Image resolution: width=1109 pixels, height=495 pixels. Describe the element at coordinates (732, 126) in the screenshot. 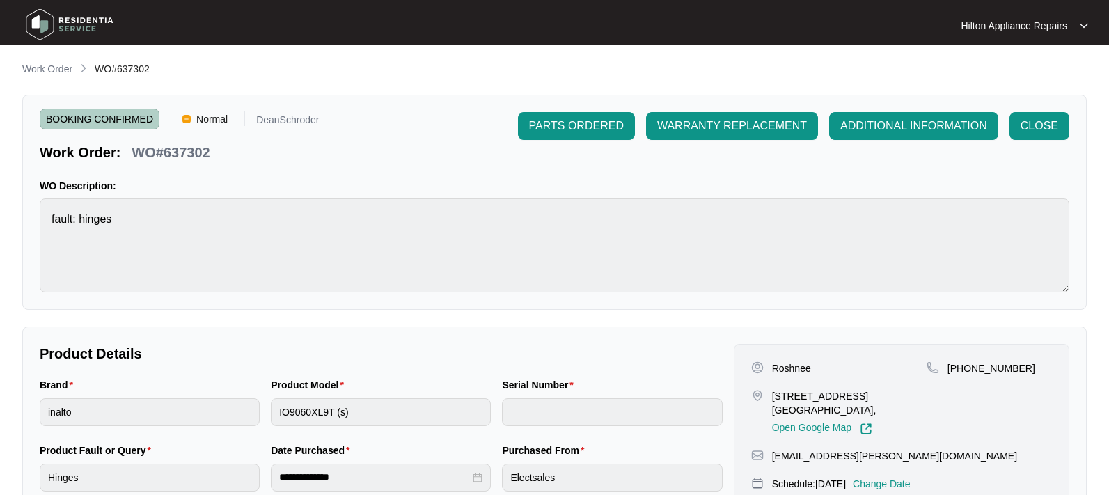

I see `span: WARRANTY REPLACEMENT` at that location.